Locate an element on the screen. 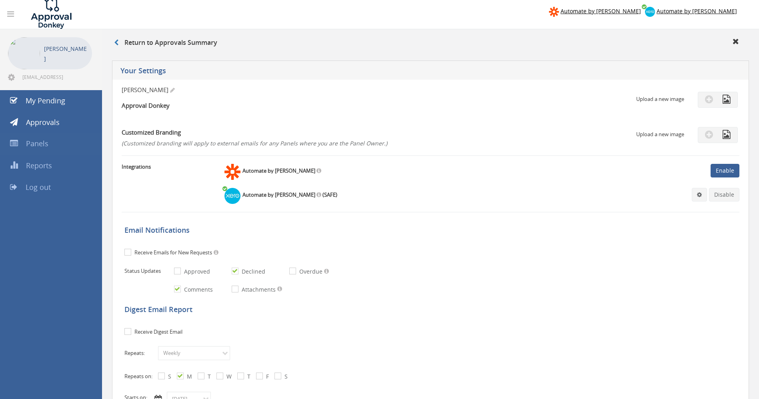 The width and height of the screenshot is (759, 399). label: Repeats on: is located at coordinates (140, 376).